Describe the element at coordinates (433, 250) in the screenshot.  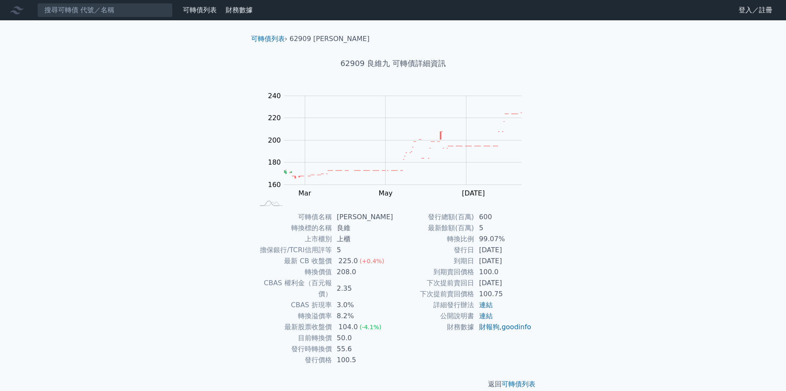
I see `td: 發行日` at that location.